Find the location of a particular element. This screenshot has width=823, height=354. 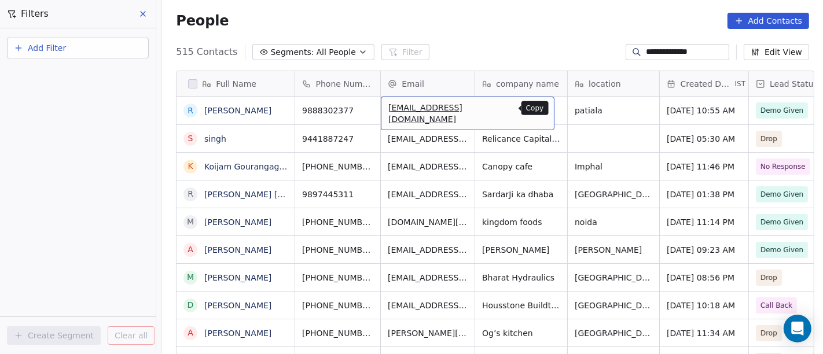

a: singh is located at coordinates (215, 139).